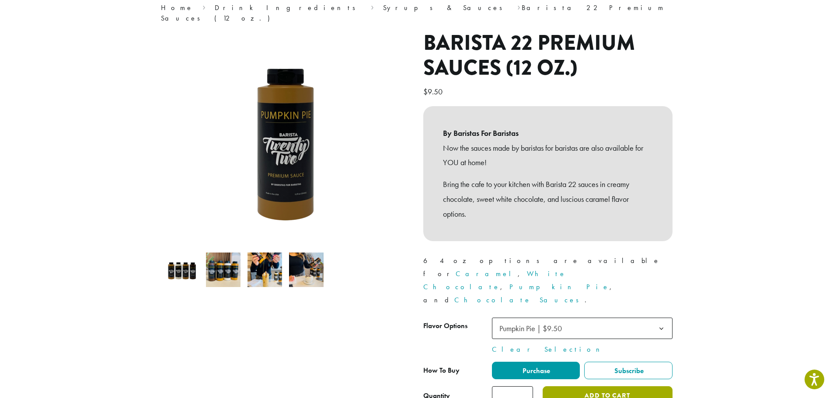 The image size is (833, 398). Describe the element at coordinates (177, 7) in the screenshot. I see `a: Home` at that location.